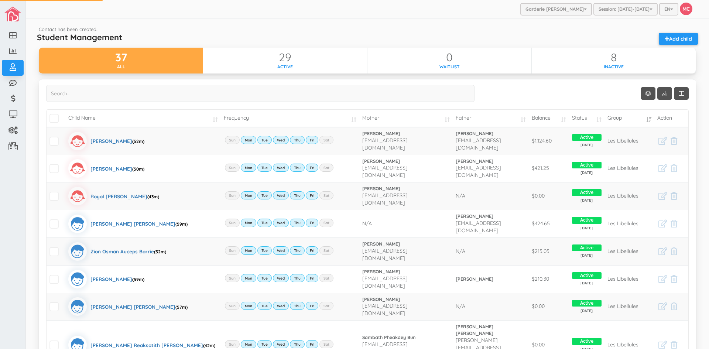 The height and width of the screenshot is (349, 709). I want to click on a: Add child, so click(678, 39).